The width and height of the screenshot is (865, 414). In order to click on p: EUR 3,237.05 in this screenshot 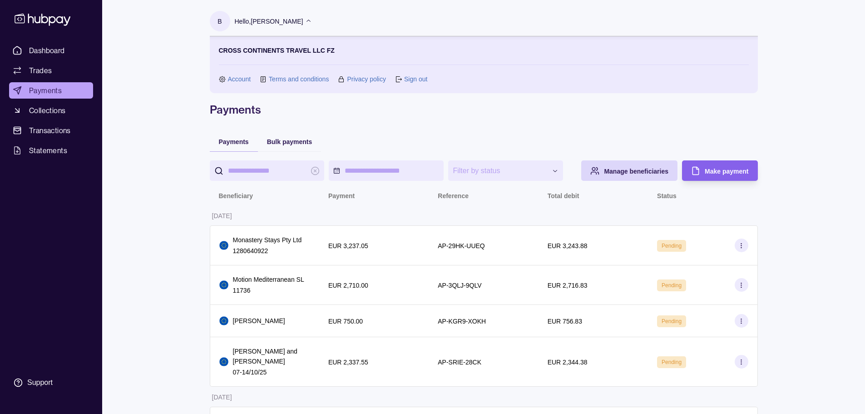, I will do `click(348, 246)`.